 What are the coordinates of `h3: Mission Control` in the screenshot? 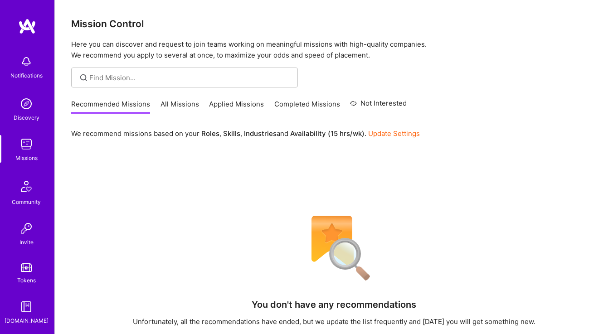 It's located at (334, 24).